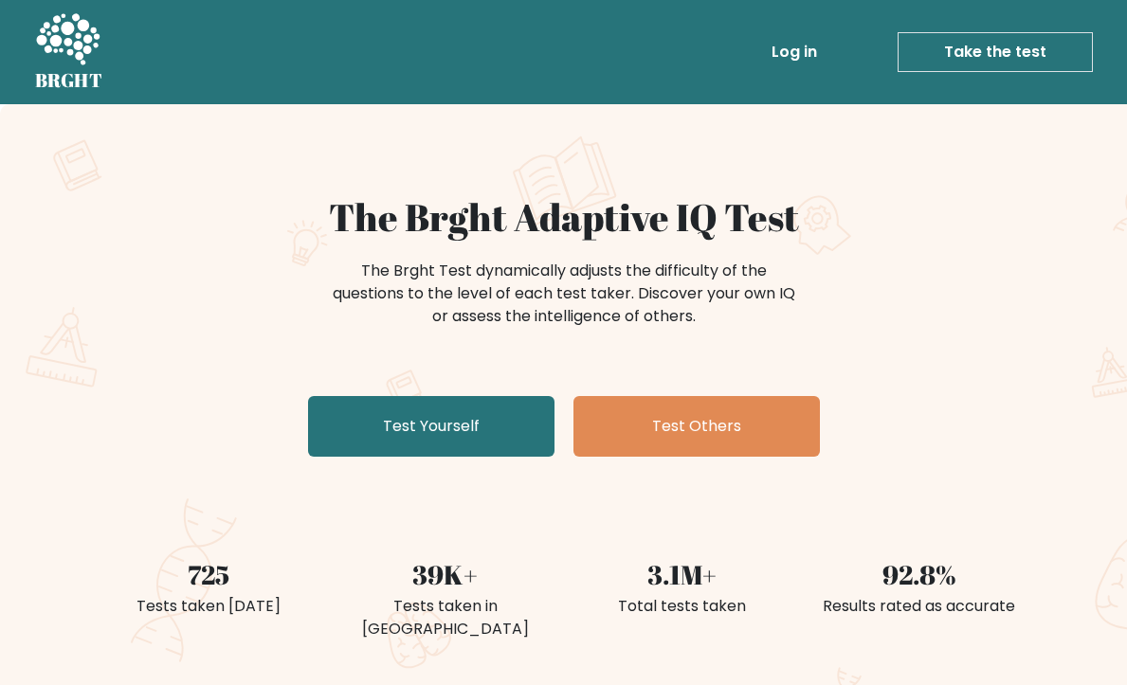 The width and height of the screenshot is (1127, 685). What do you see at coordinates (794, 52) in the screenshot?
I see `a: Log in` at bounding box center [794, 52].